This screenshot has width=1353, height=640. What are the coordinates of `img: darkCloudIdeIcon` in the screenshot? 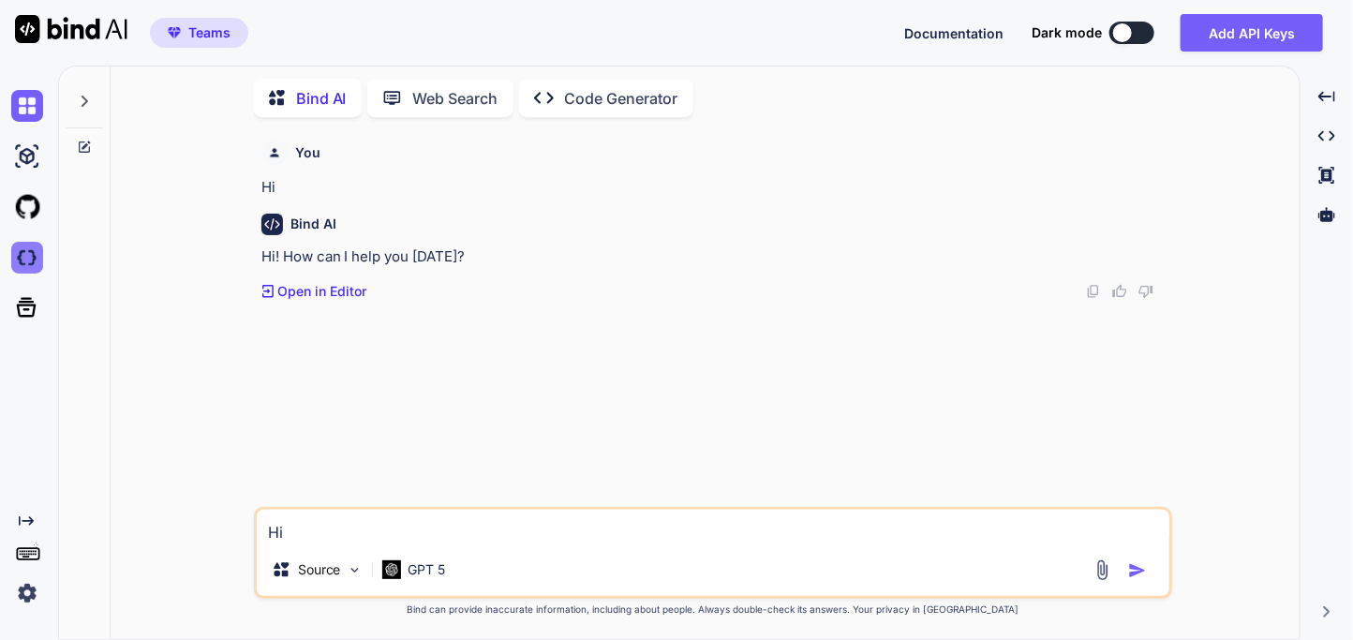 It's located at (27, 258).